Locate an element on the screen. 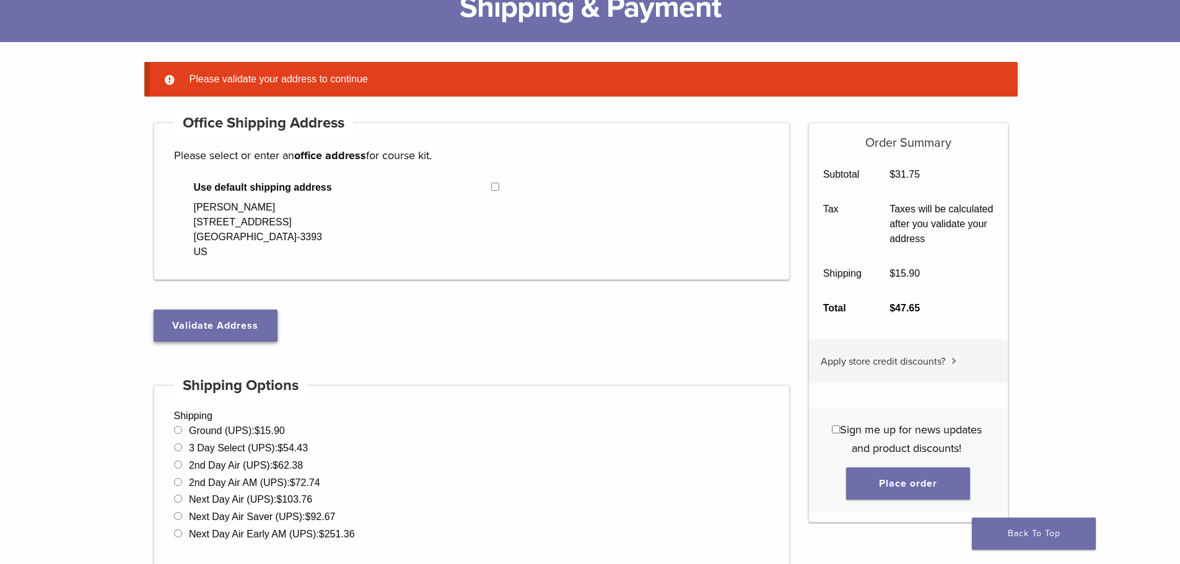 The height and width of the screenshot is (564, 1180). button: Place order is located at coordinates (908, 484).